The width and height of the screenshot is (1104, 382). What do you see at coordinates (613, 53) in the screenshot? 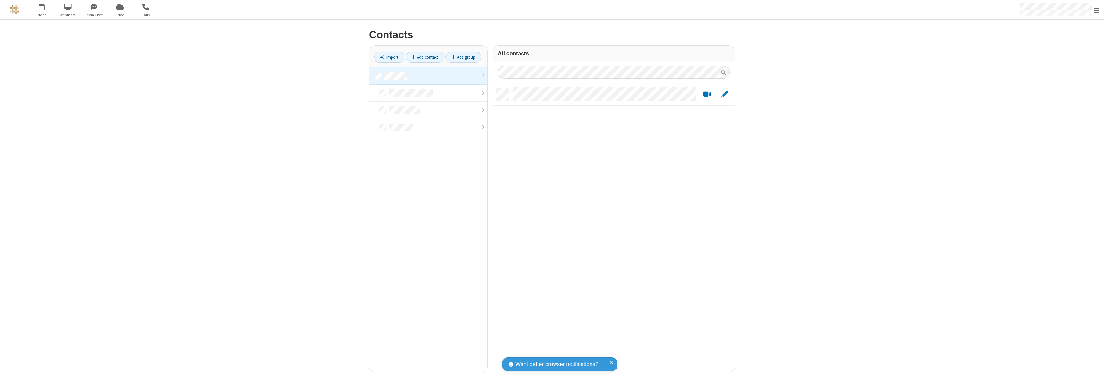
I see `h3: All contacts` at bounding box center [613, 53].